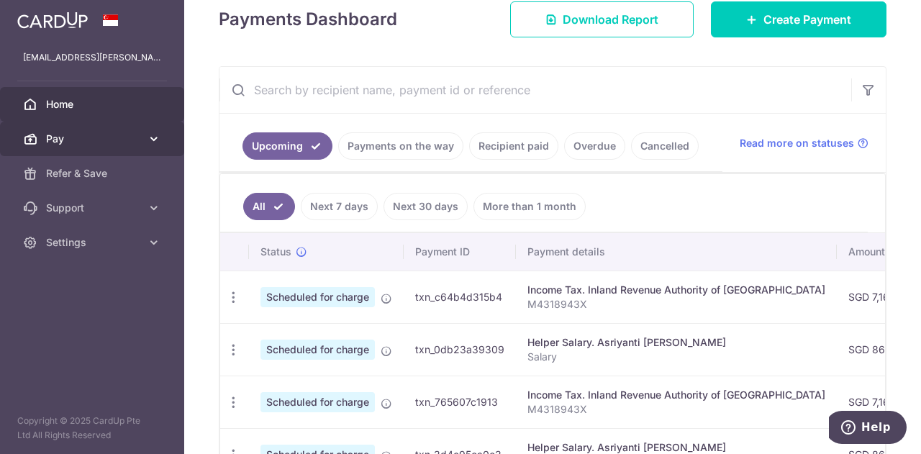 This screenshot has width=921, height=454. Describe the element at coordinates (308, 19) in the screenshot. I see `h4: Payments Dashboard` at that location.